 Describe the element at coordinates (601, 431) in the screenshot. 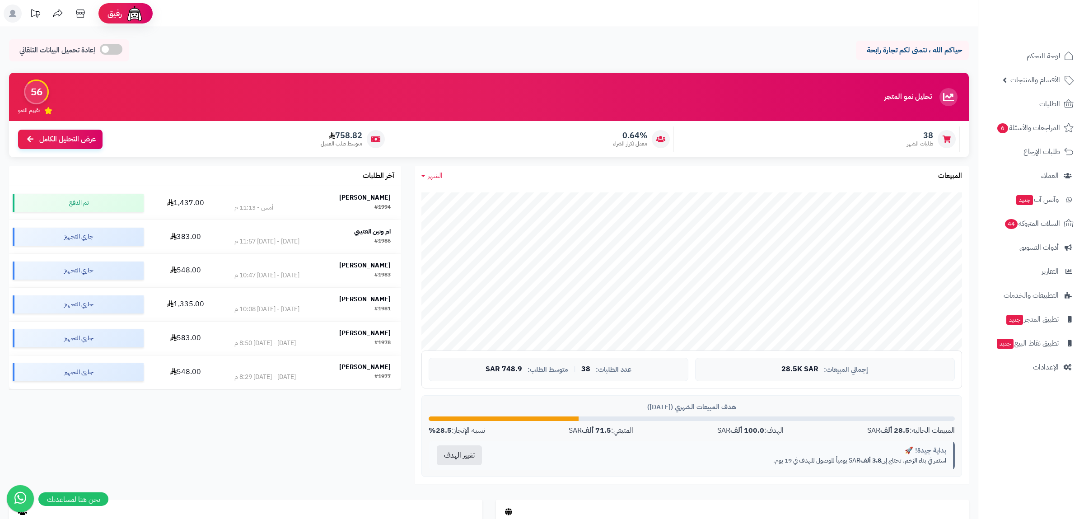

I see `div: المتبقي: SAR` at that location.